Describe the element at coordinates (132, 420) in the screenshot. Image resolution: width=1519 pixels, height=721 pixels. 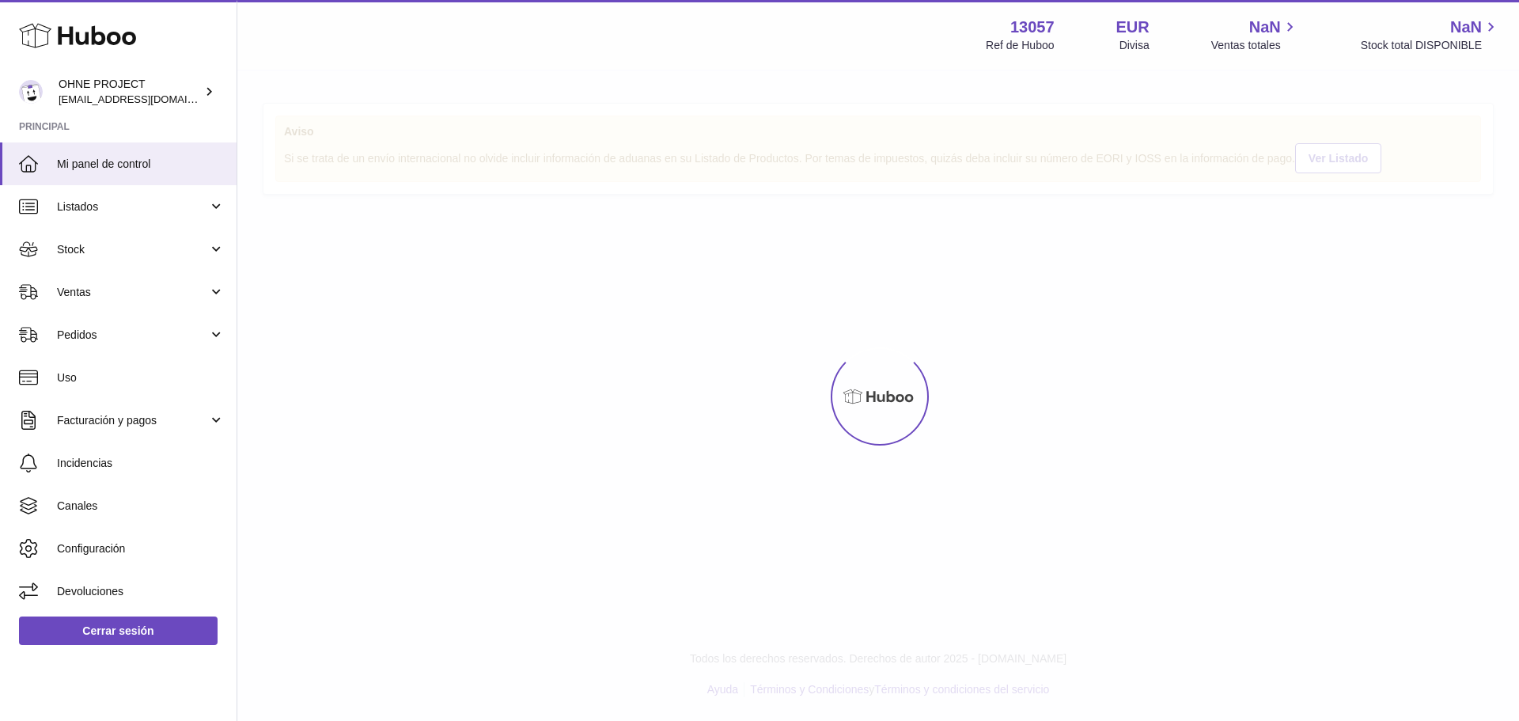
I see `span: Facturación y pagos` at that location.